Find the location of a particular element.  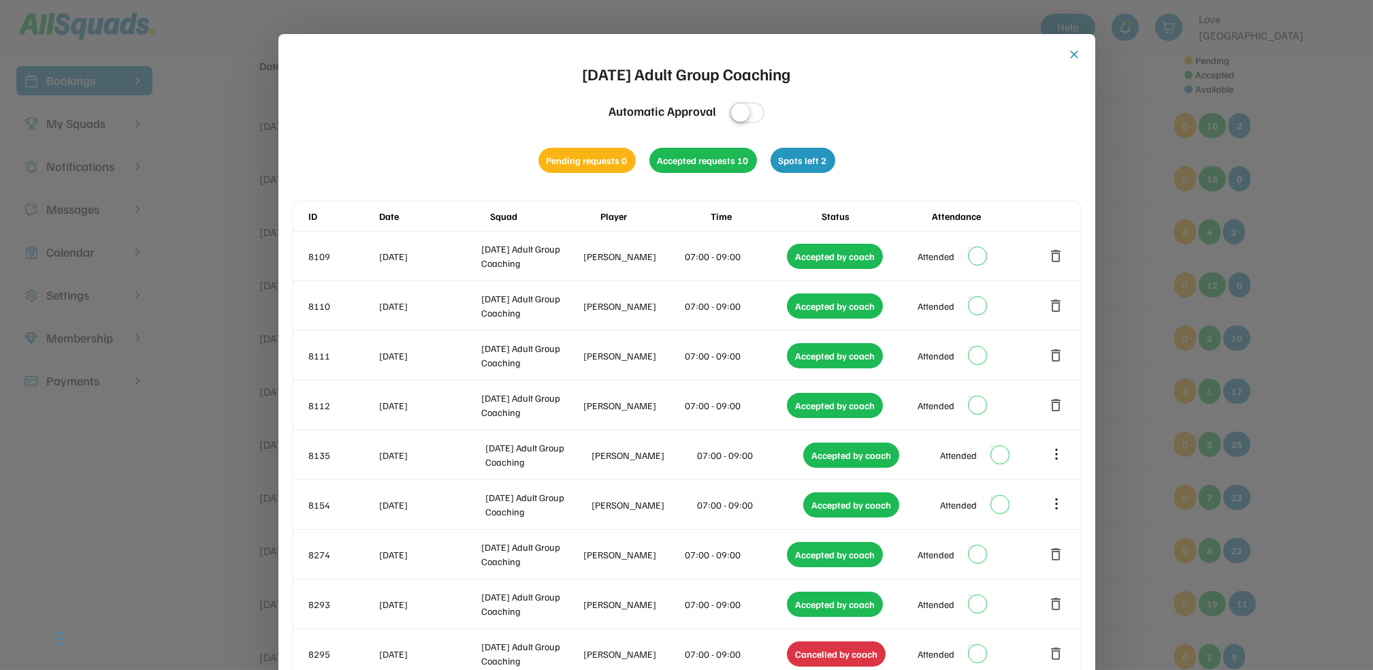

div: Automatic Approval is located at coordinates (662, 111).